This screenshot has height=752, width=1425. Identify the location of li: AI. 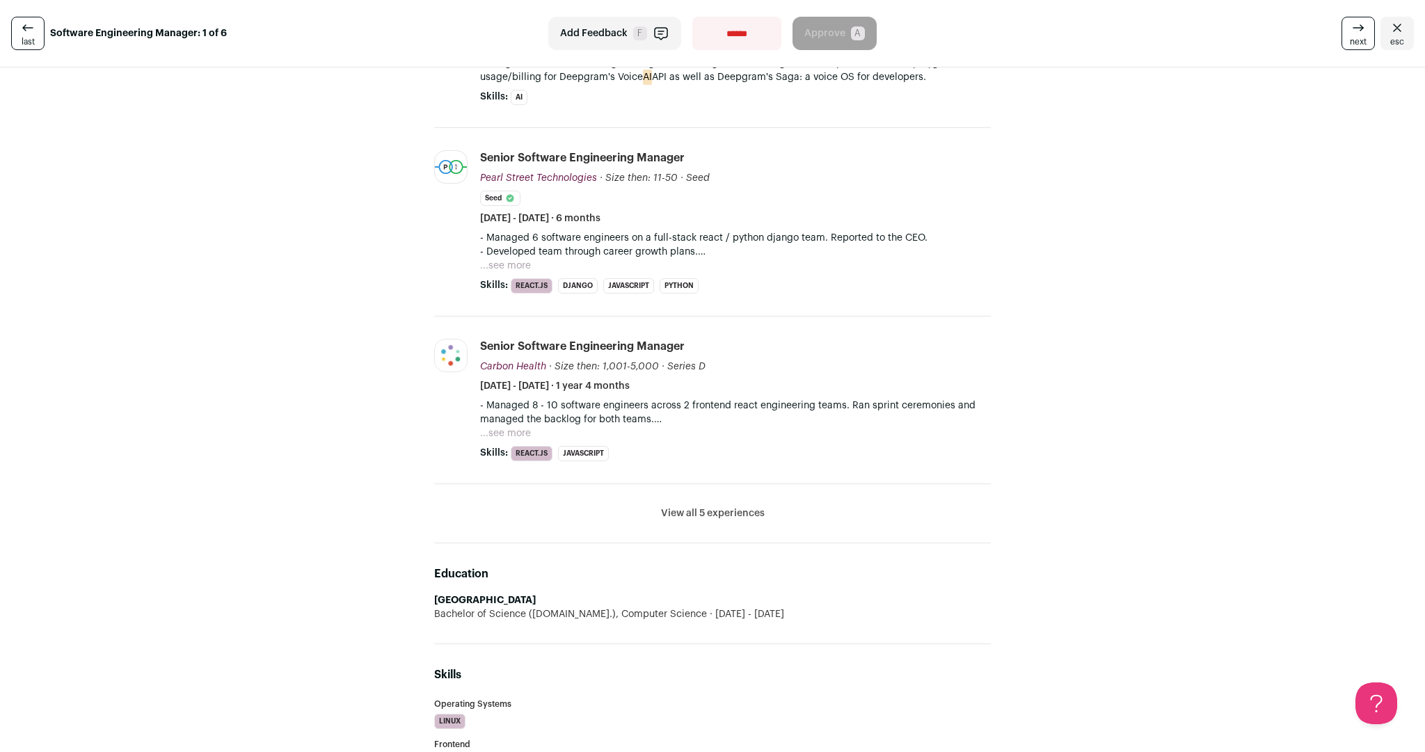
(519, 97).